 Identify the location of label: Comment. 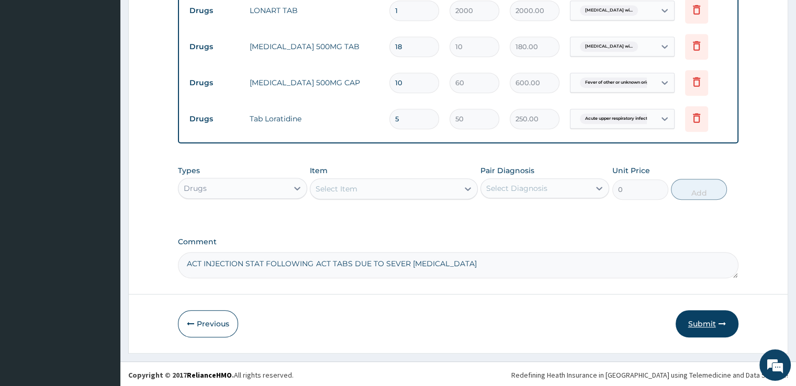
(458, 242).